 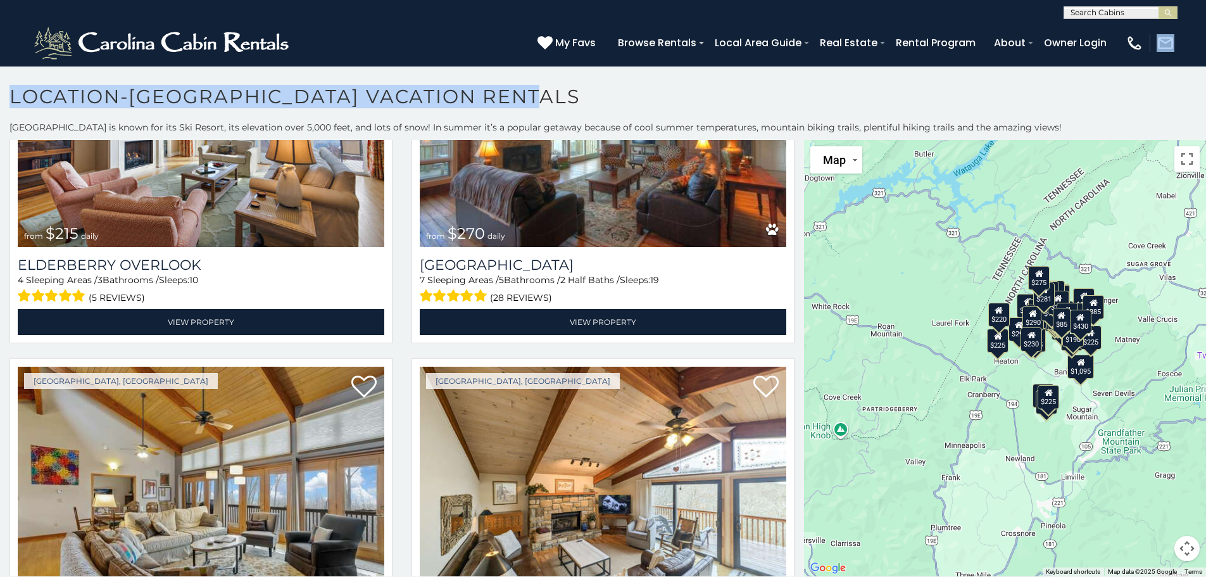 I want to click on button: Map camera controls, so click(x=1187, y=548).